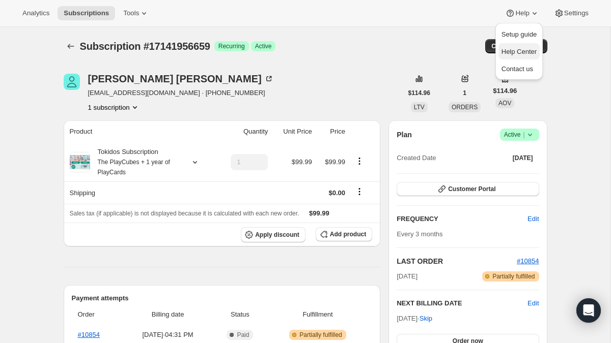 This screenshot has width=611, height=343. I want to click on small: The PlayCubes + 1 year of PlayCards, so click(134, 167).